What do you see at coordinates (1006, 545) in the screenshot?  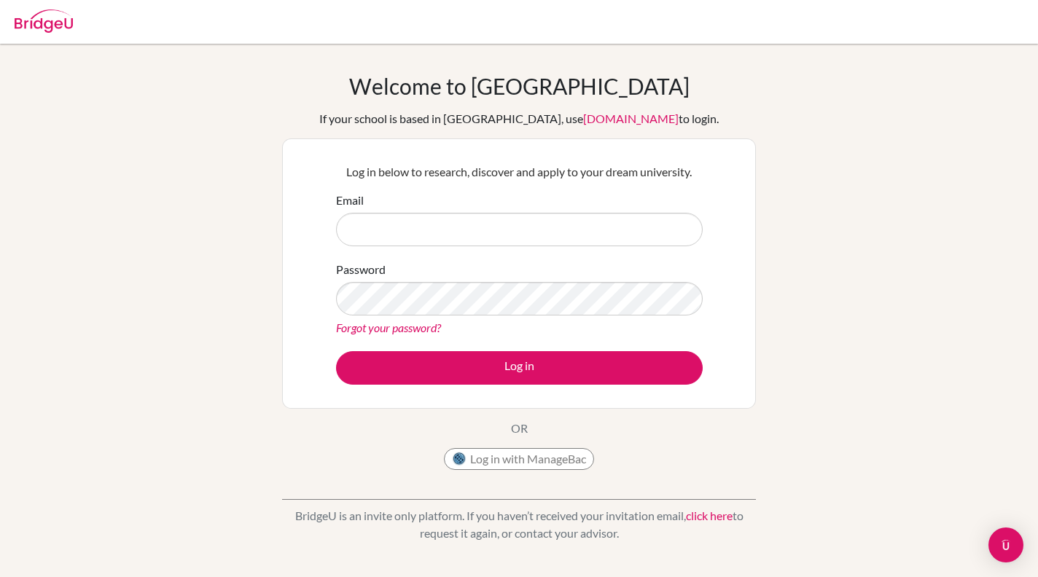 I see `div: Open Intercom Messenger` at bounding box center [1006, 545].